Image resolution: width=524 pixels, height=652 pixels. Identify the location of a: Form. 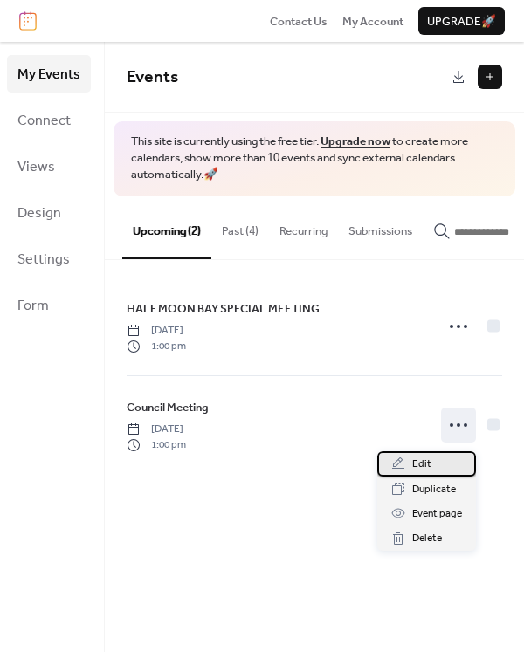
(49, 305).